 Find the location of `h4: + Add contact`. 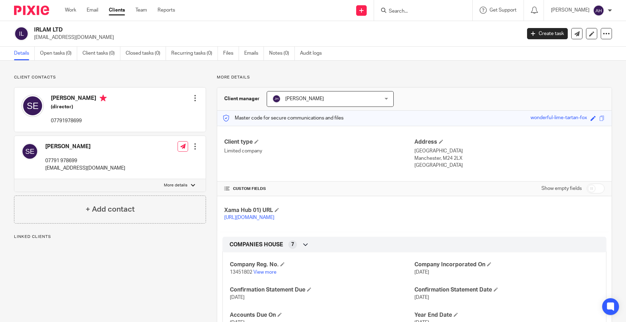

h4: + Add contact is located at coordinates (110, 209).